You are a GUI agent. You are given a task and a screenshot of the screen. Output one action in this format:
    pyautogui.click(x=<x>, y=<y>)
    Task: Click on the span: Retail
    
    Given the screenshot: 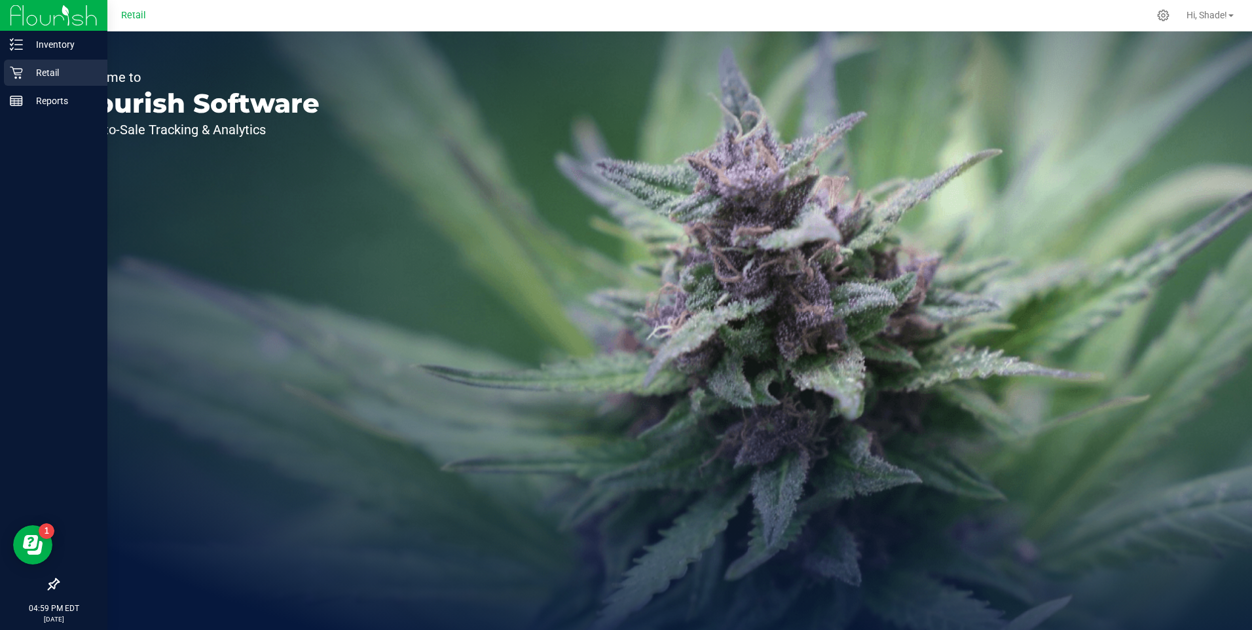 What is the action you would take?
    pyautogui.click(x=134, y=15)
    